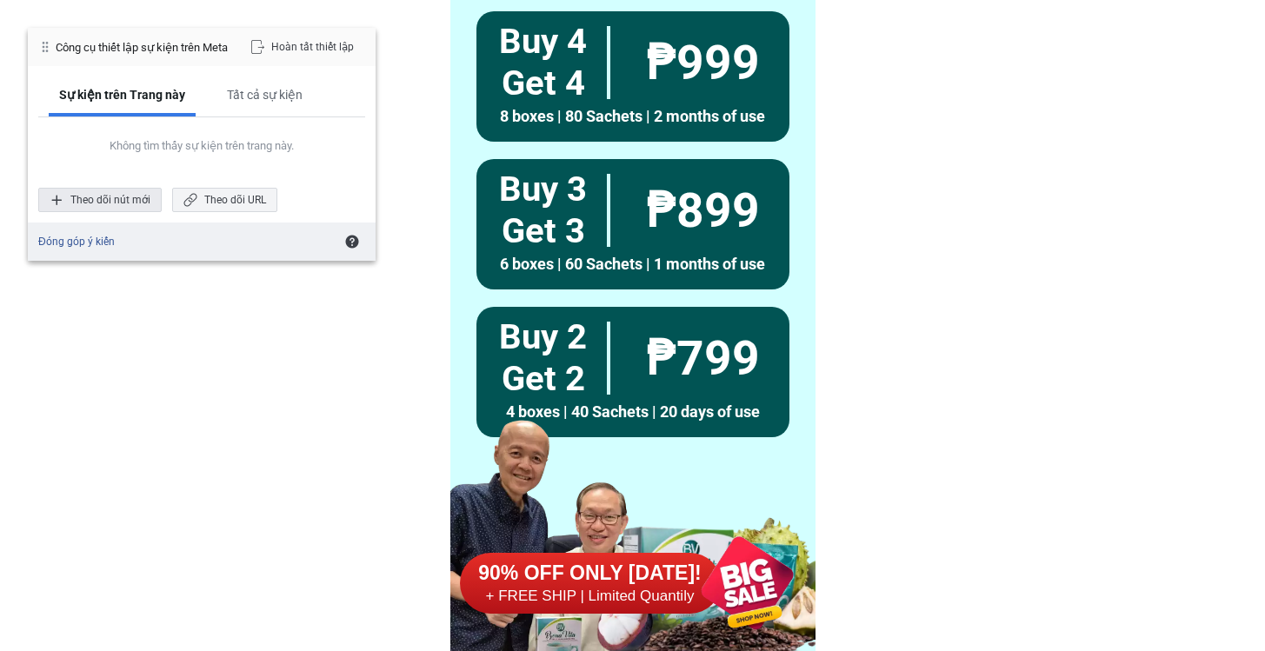 This screenshot has width=1265, height=651. Describe the element at coordinates (77, 242) in the screenshot. I see `a: Đóng góp ý kiến` at that location.